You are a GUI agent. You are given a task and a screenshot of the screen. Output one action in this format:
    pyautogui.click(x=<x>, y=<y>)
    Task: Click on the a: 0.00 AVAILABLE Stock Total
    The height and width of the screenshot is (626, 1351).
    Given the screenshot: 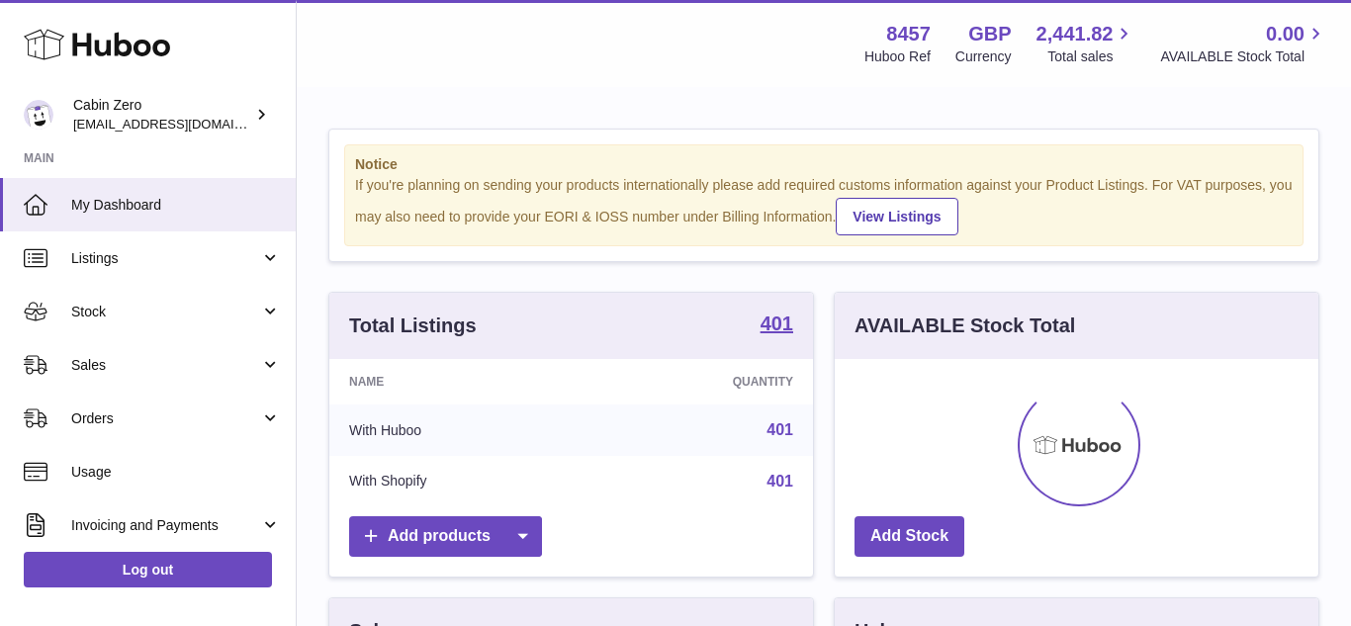 What is the action you would take?
    pyautogui.click(x=1243, y=44)
    